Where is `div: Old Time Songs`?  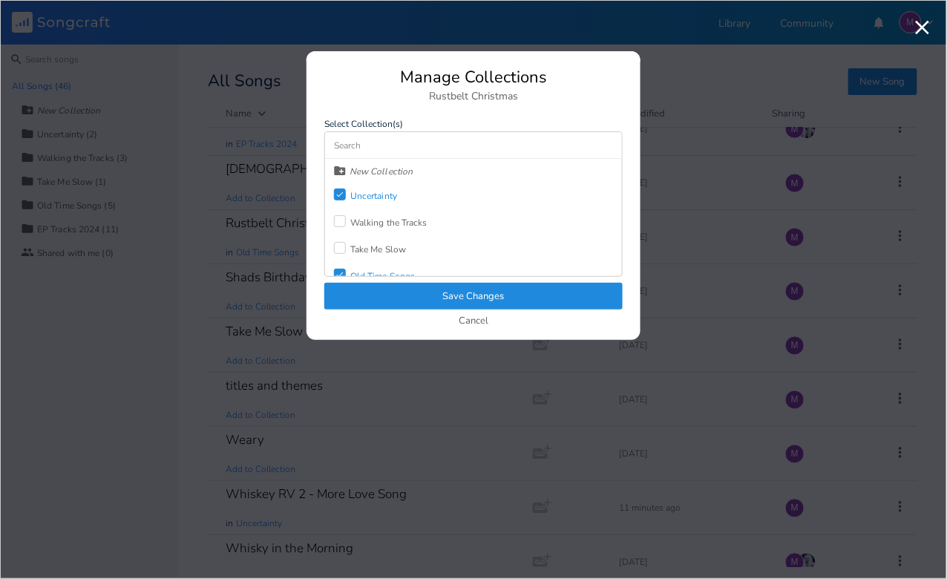 div: Old Time Songs is located at coordinates (382, 276).